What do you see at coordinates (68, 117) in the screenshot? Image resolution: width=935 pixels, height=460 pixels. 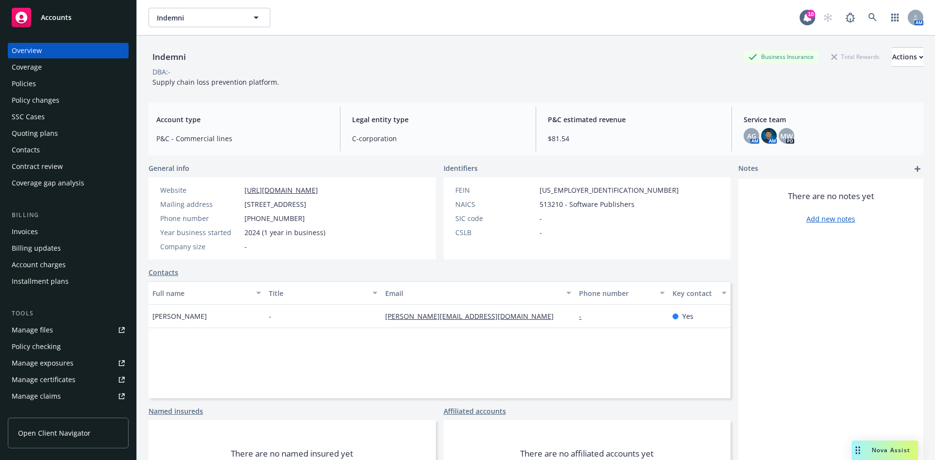 I see `a: SSC Cases` at bounding box center [68, 117].